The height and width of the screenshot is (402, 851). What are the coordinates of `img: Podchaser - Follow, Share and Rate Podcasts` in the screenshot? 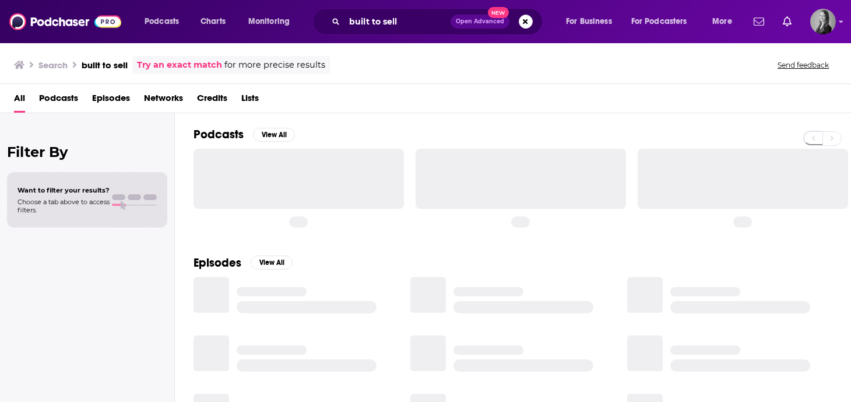 It's located at (65, 22).